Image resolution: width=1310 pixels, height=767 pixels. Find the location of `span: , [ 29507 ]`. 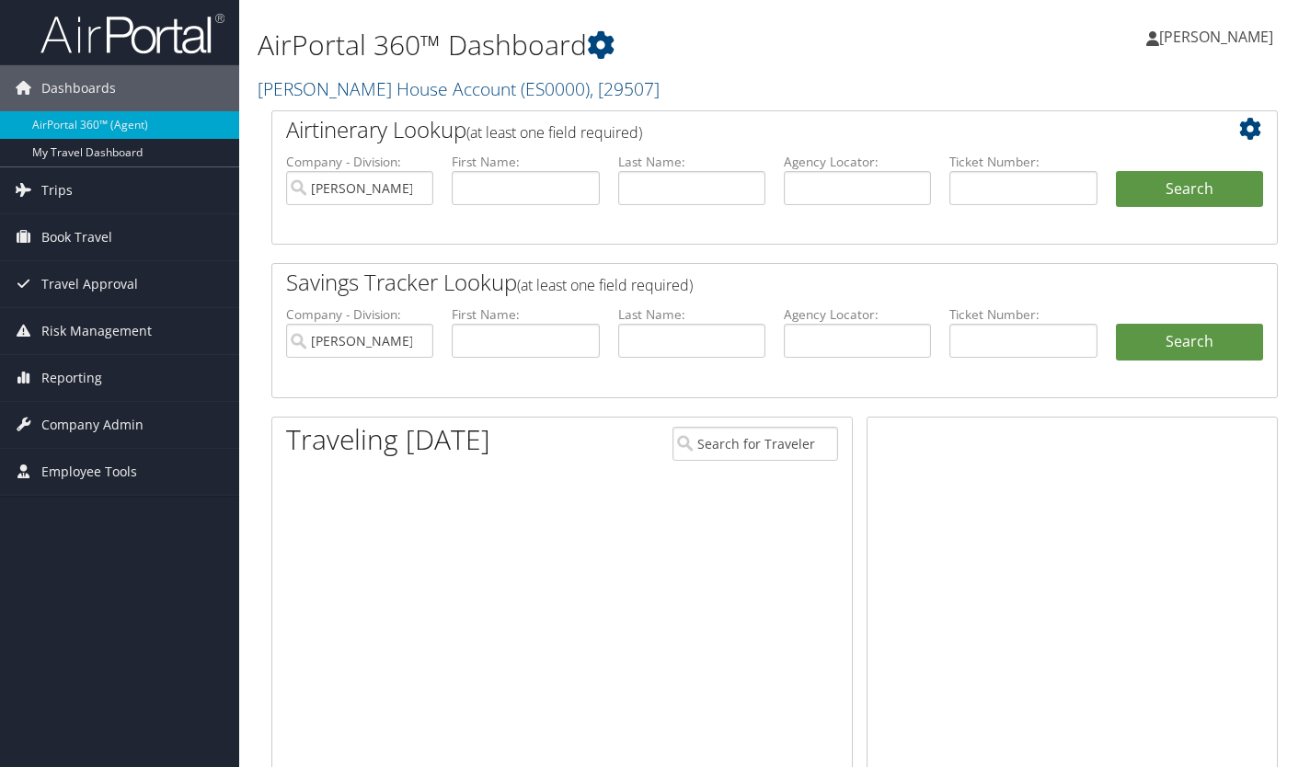

span: , [ 29507 ] is located at coordinates (625, 88).